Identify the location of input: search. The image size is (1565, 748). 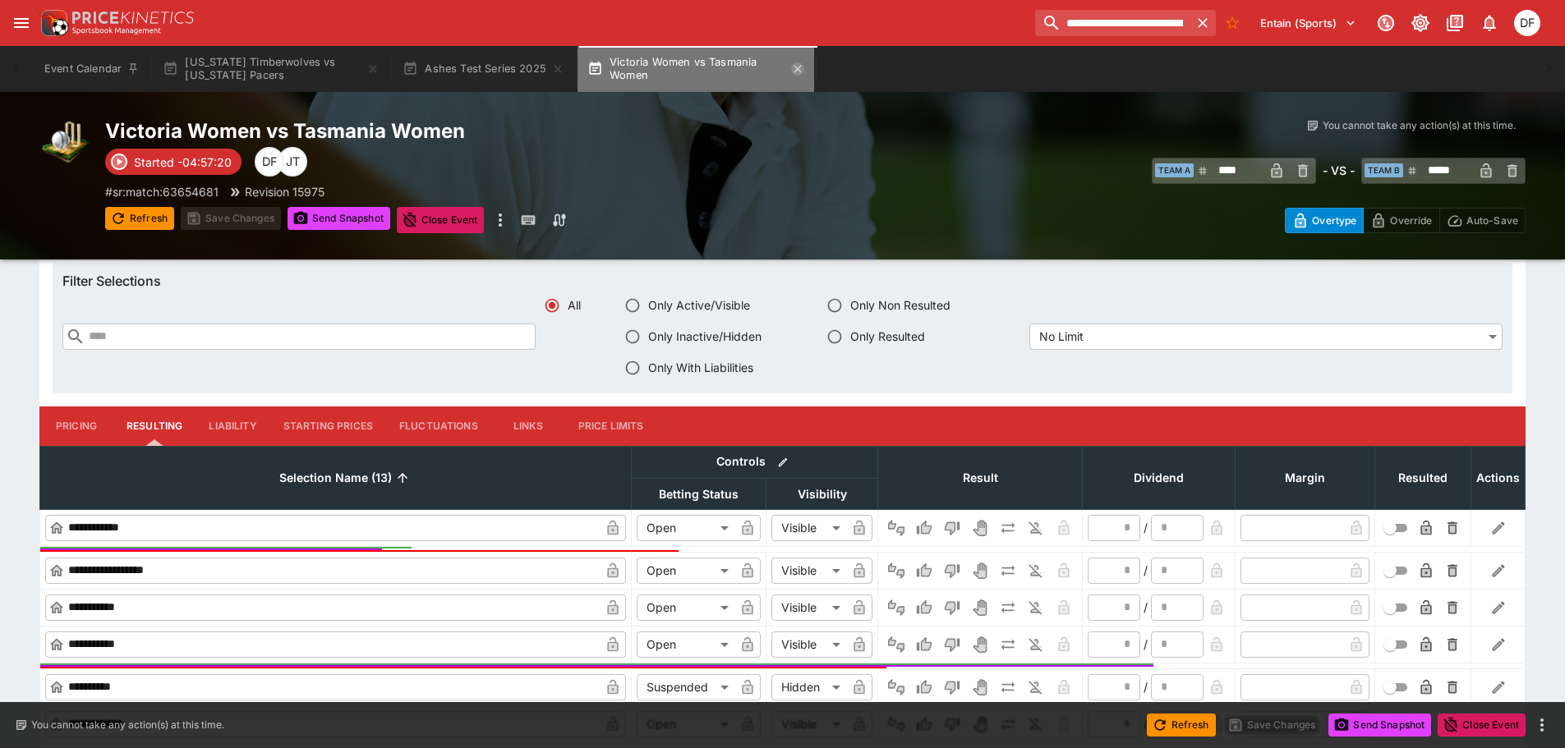
(1112, 23).